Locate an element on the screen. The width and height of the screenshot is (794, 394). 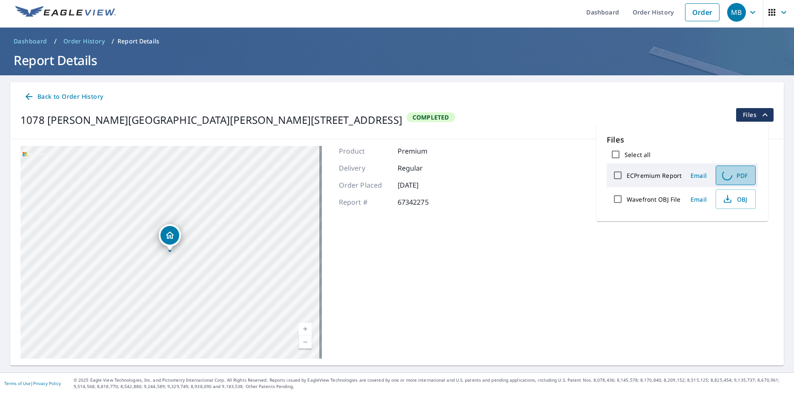
a: Dashboard is located at coordinates (30, 41).